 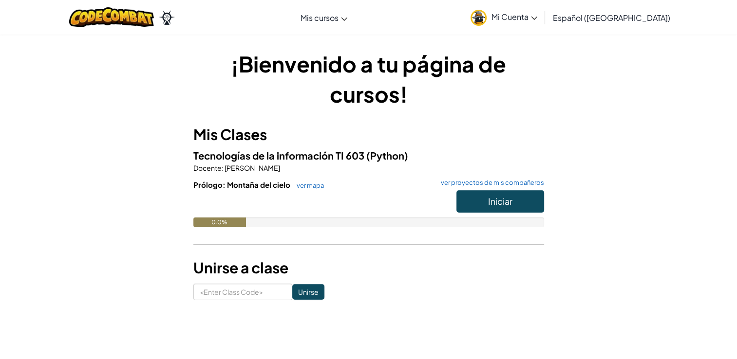 I want to click on span: Iniciar, so click(x=500, y=201).